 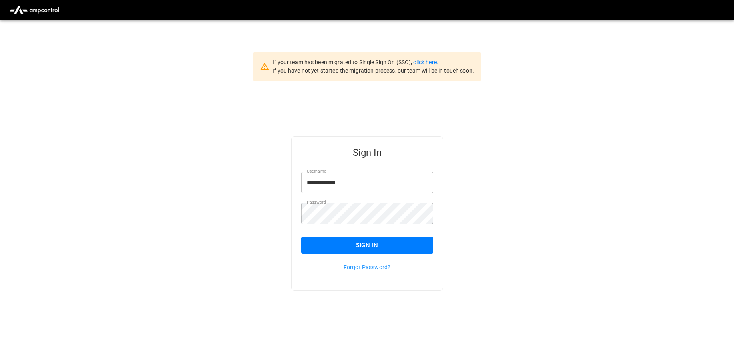 What do you see at coordinates (317, 172) in the screenshot?
I see `label: Username` at bounding box center [317, 172].